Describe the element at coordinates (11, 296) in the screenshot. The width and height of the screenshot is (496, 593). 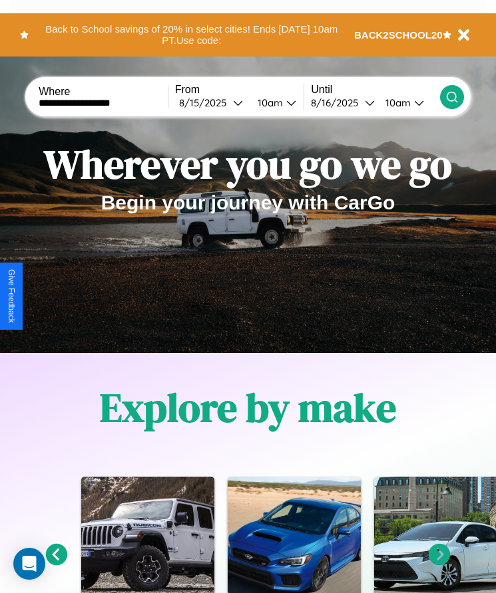
I see `div: Give Feedback` at that location.